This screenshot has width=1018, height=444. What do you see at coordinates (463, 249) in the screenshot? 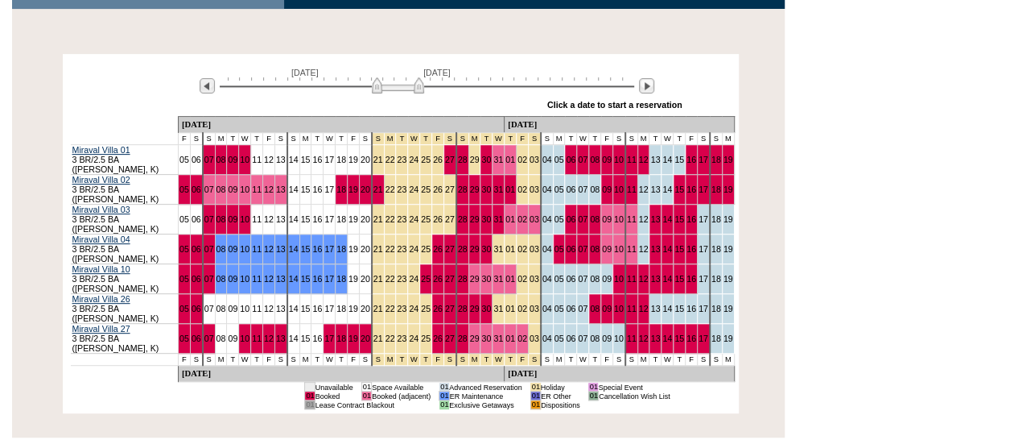
I see `a: 28` at bounding box center [463, 249].